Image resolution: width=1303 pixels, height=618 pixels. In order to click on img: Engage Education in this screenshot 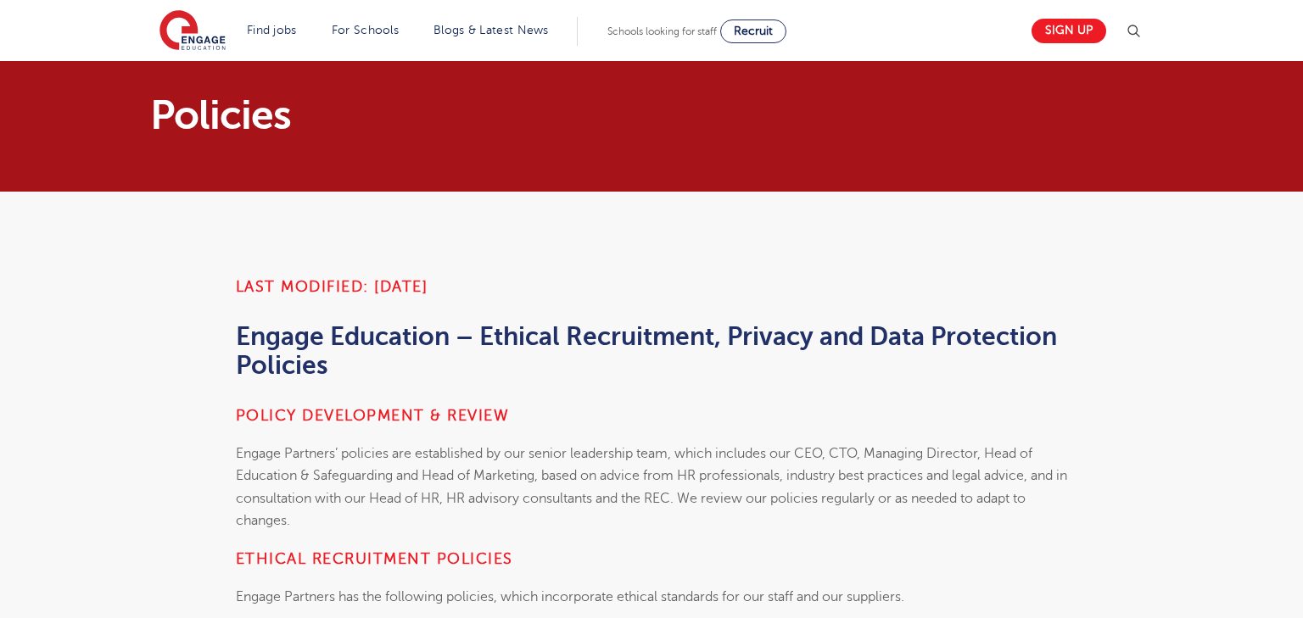, I will do `click(193, 31)`.